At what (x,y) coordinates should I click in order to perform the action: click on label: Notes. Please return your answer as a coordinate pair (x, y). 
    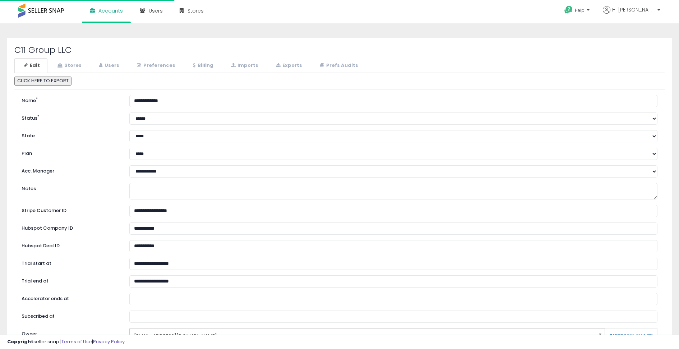
    Looking at the image, I should click on (70, 187).